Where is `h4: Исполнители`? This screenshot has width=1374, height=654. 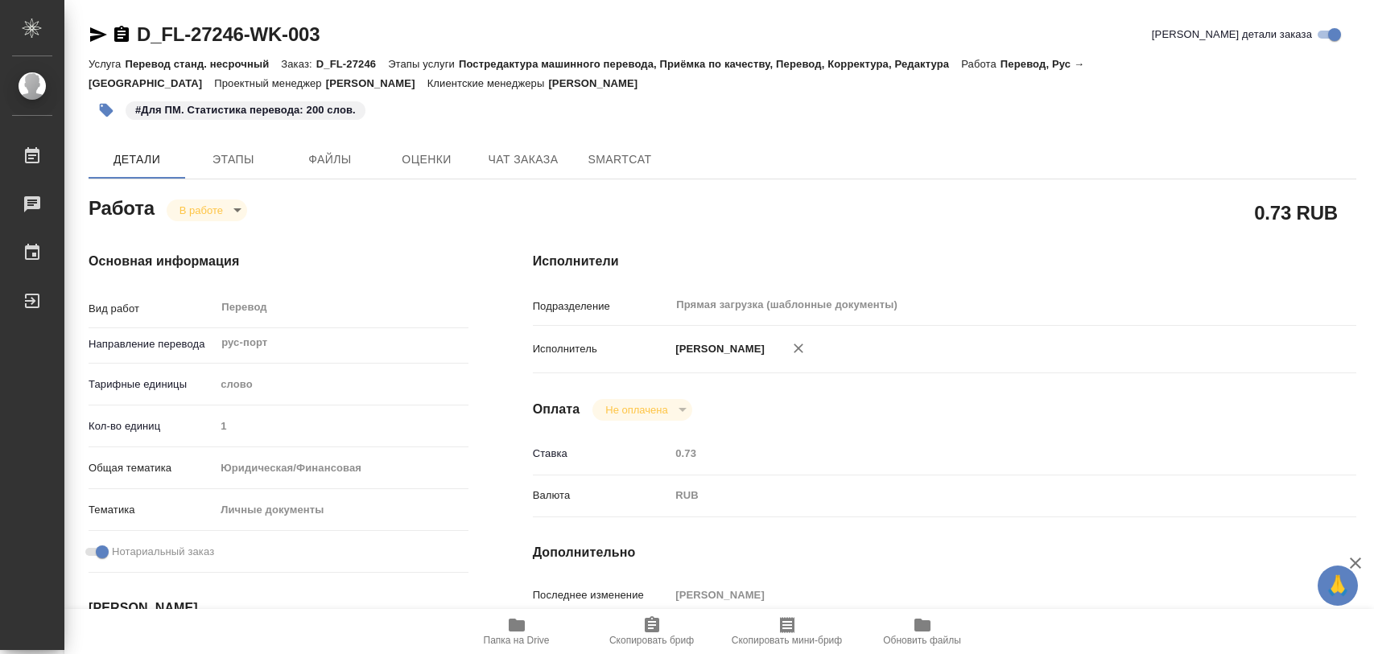 h4: Исполнители is located at coordinates (944, 262).